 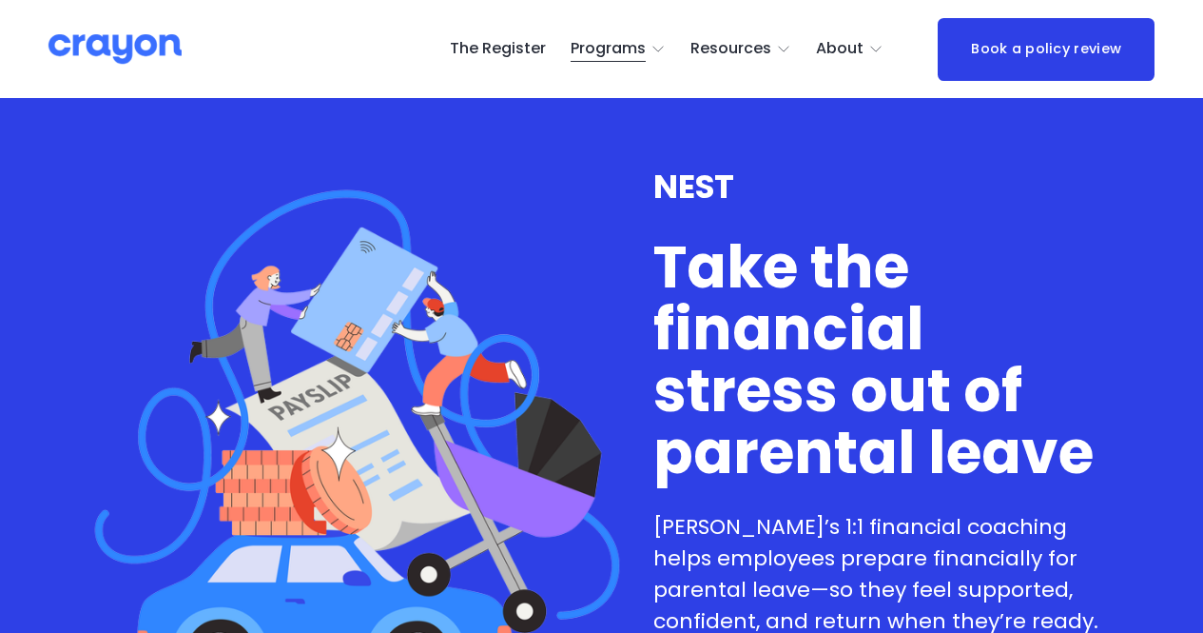 I want to click on a: The Register, so click(x=497, y=49).